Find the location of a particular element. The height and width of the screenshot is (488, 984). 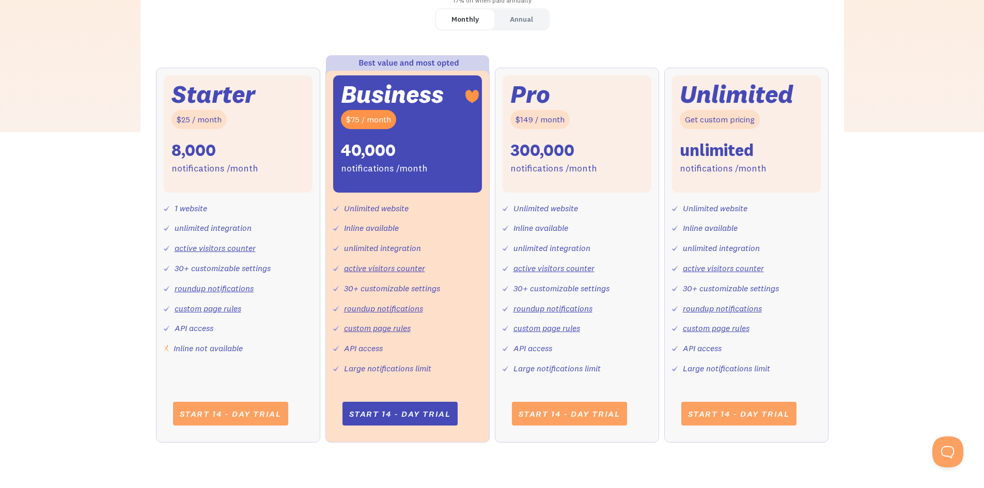

div: Starter is located at coordinates (213, 94).